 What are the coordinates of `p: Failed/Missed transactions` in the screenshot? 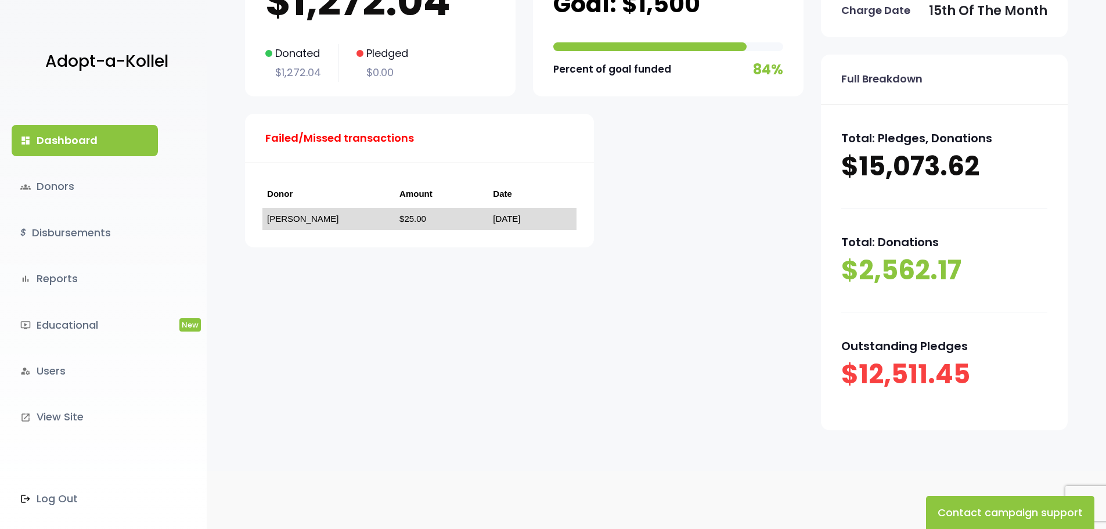 It's located at (340, 138).